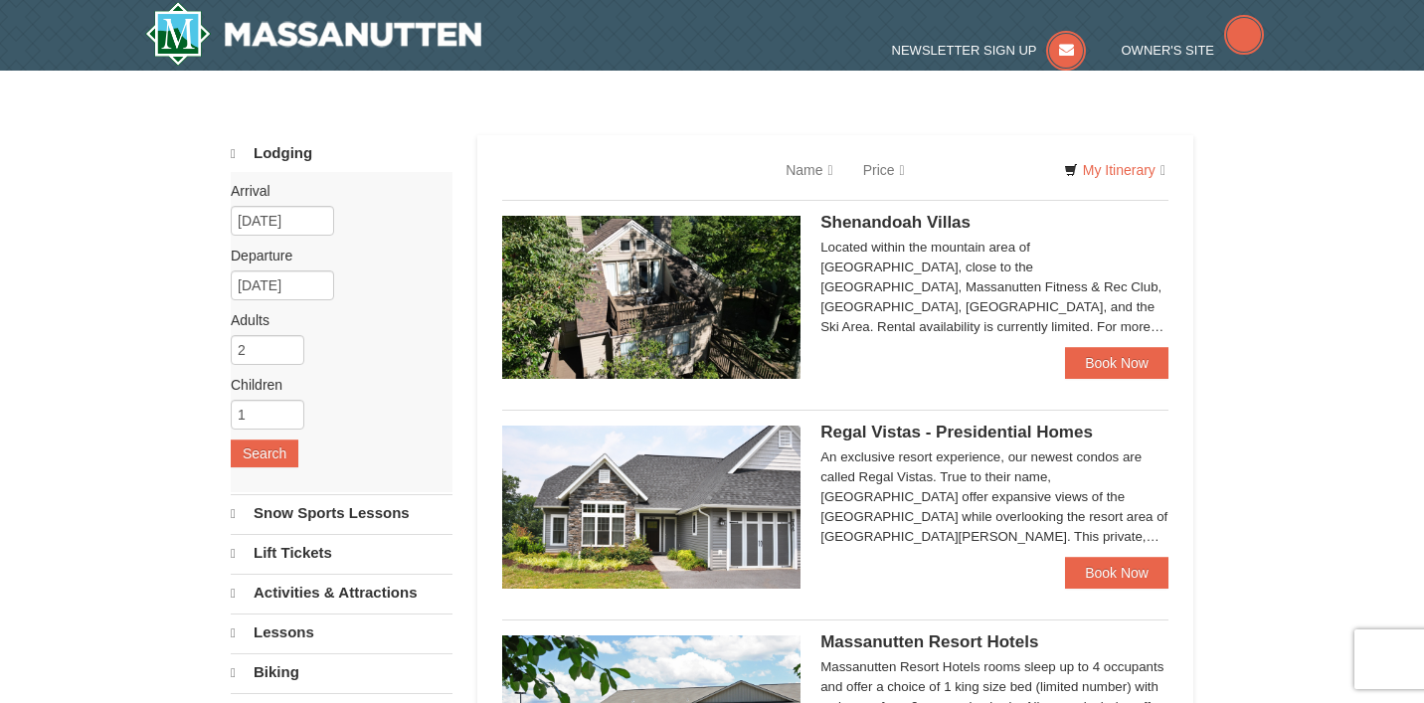 The image size is (1424, 703). I want to click on label: Adults, so click(334, 320).